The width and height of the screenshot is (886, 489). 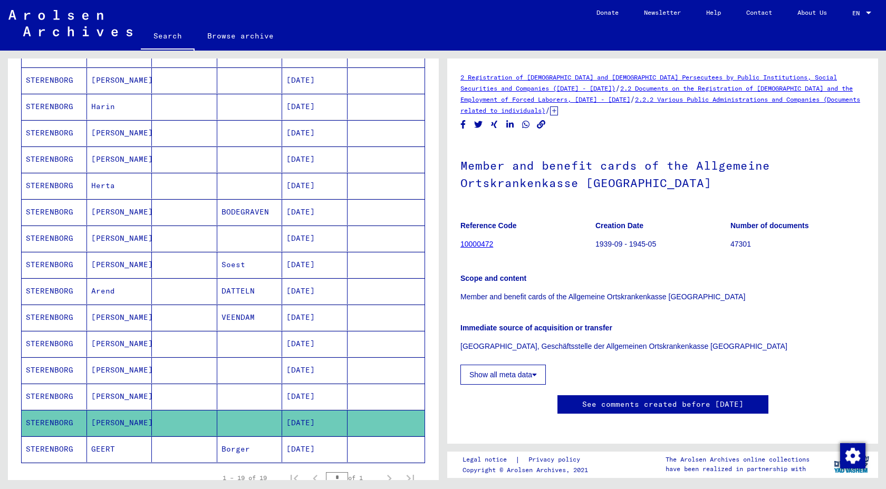 What do you see at coordinates (389, 478) in the screenshot?
I see `button: Next page` at bounding box center [389, 478].